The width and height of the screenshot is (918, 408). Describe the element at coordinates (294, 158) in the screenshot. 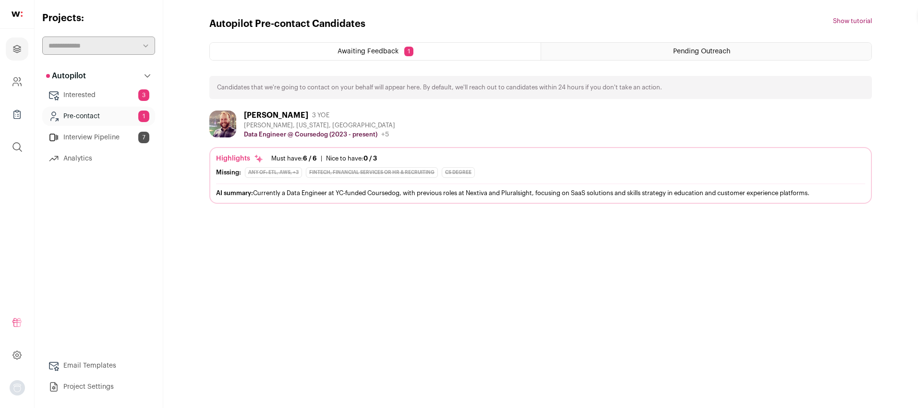

I see `div: Must have:` at that location.